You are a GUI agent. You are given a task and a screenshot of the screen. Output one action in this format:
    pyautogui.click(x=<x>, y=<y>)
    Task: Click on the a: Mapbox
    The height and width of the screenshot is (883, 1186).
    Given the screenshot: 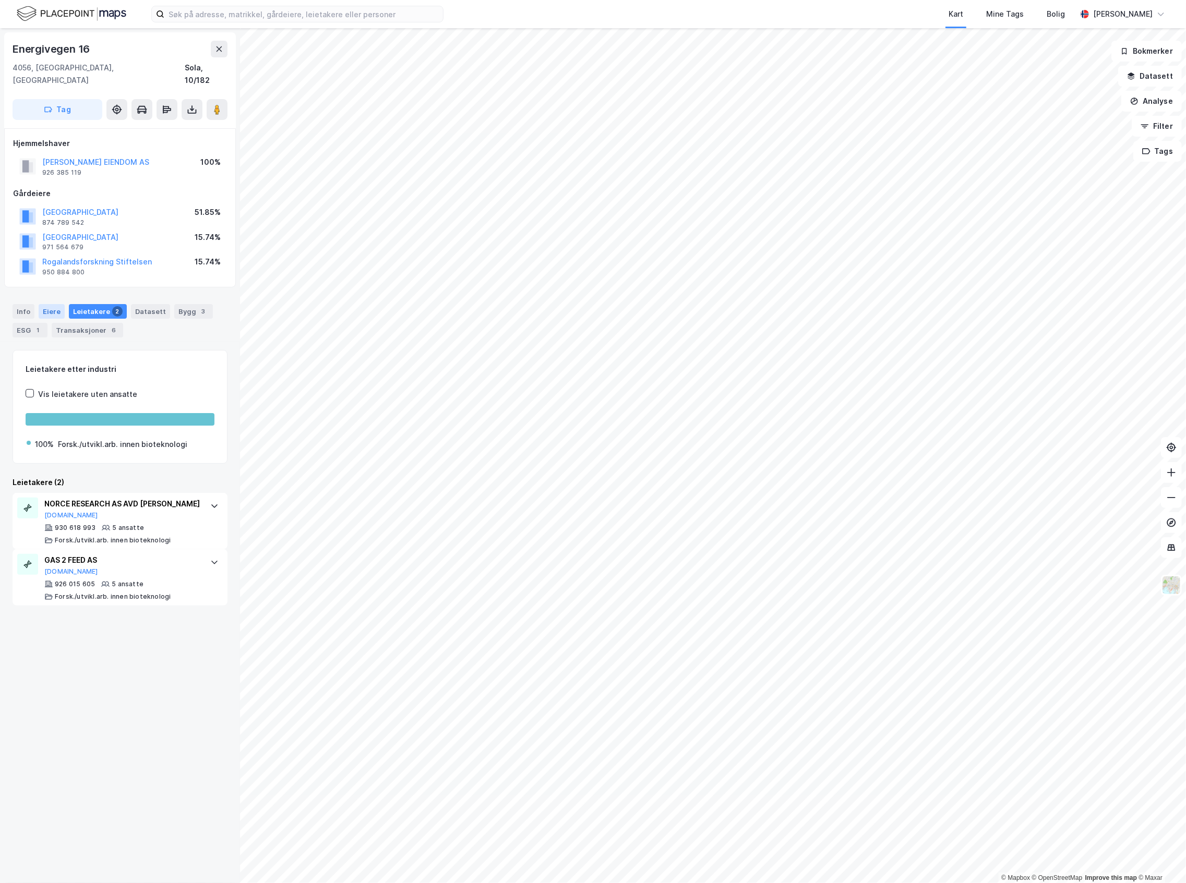 What is the action you would take?
    pyautogui.click(x=1015, y=878)
    